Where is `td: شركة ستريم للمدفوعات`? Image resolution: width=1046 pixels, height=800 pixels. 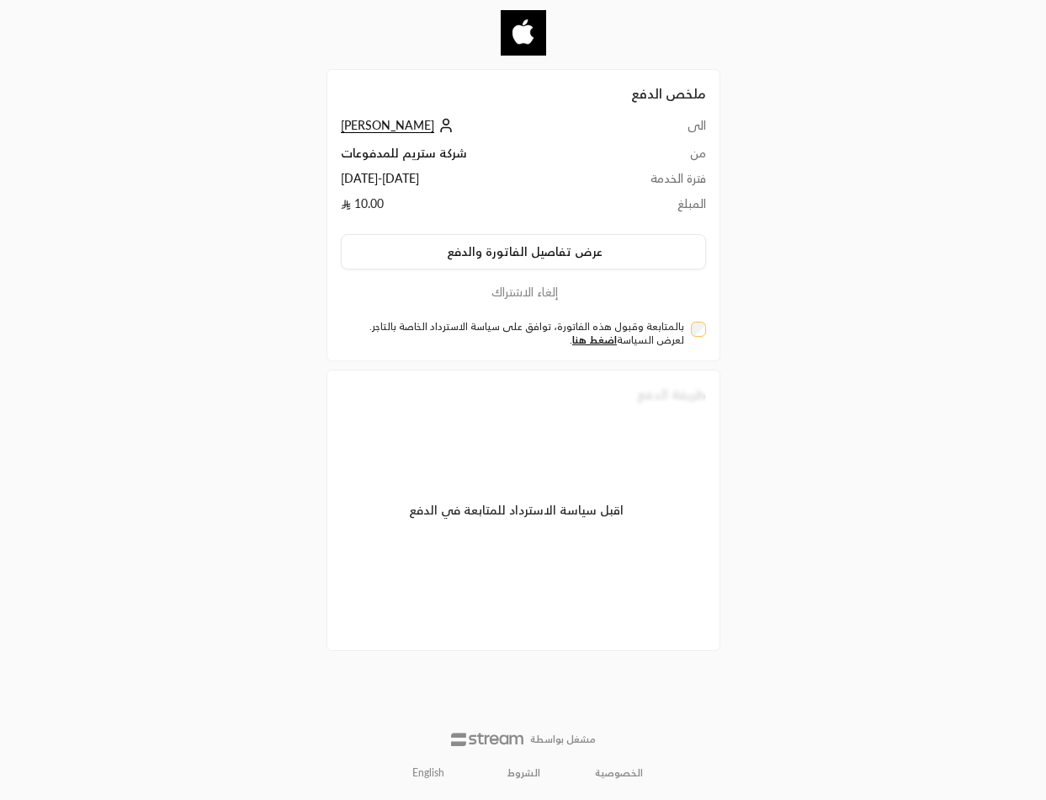 td: شركة ستريم للمدفوعات is located at coordinates (467, 157).